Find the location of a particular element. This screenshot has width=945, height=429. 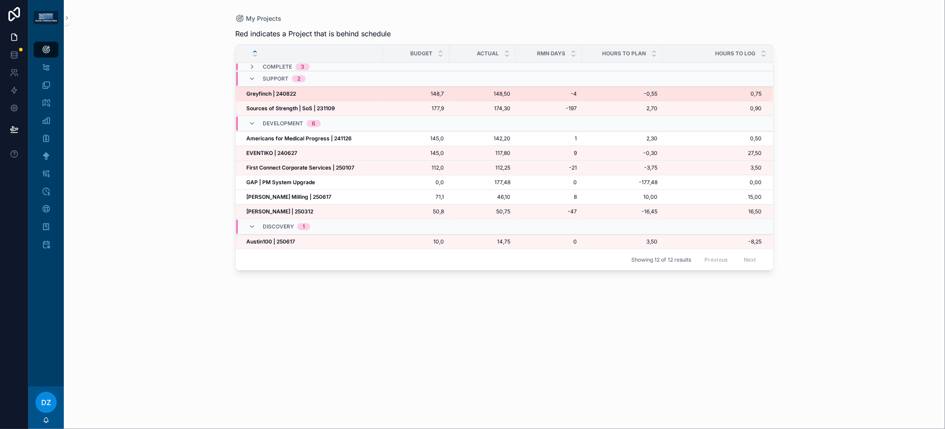

a: GAP | PM System Upgrade is located at coordinates (312, 182).